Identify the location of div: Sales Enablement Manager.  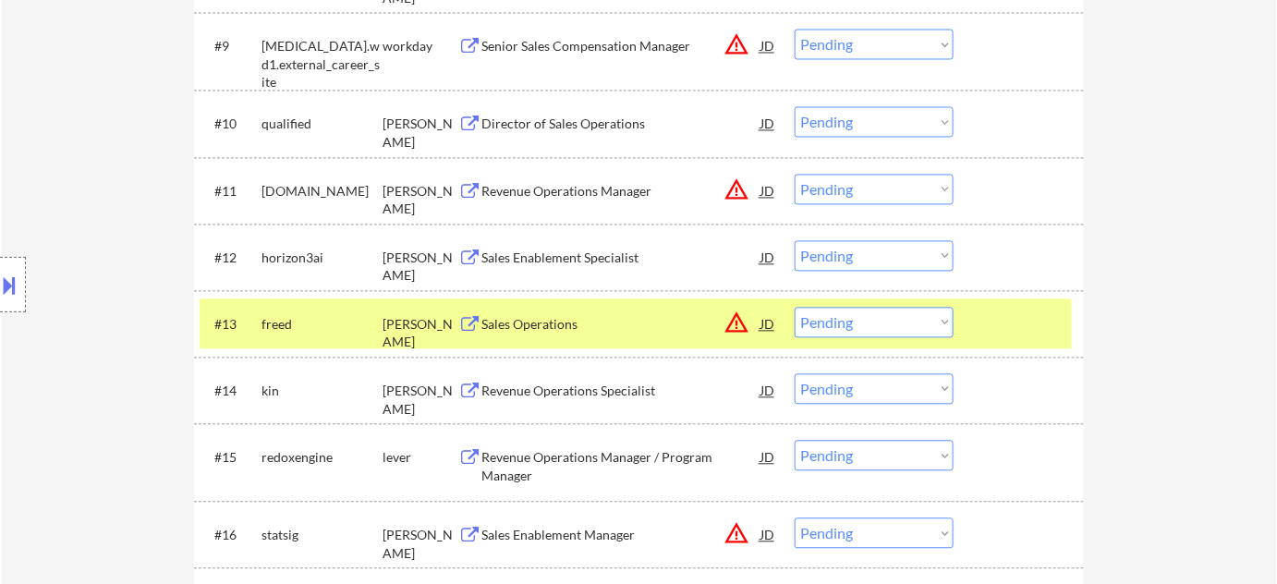
(621, 535).